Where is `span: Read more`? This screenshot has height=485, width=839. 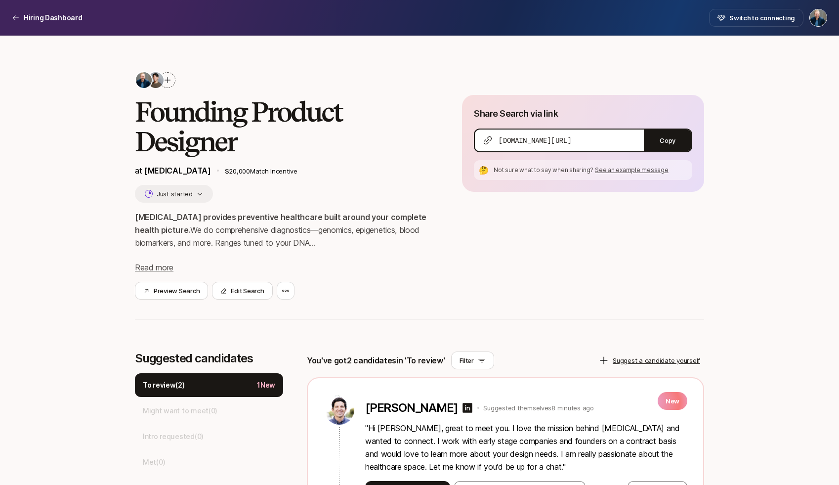
span: Read more is located at coordinates (154, 267).